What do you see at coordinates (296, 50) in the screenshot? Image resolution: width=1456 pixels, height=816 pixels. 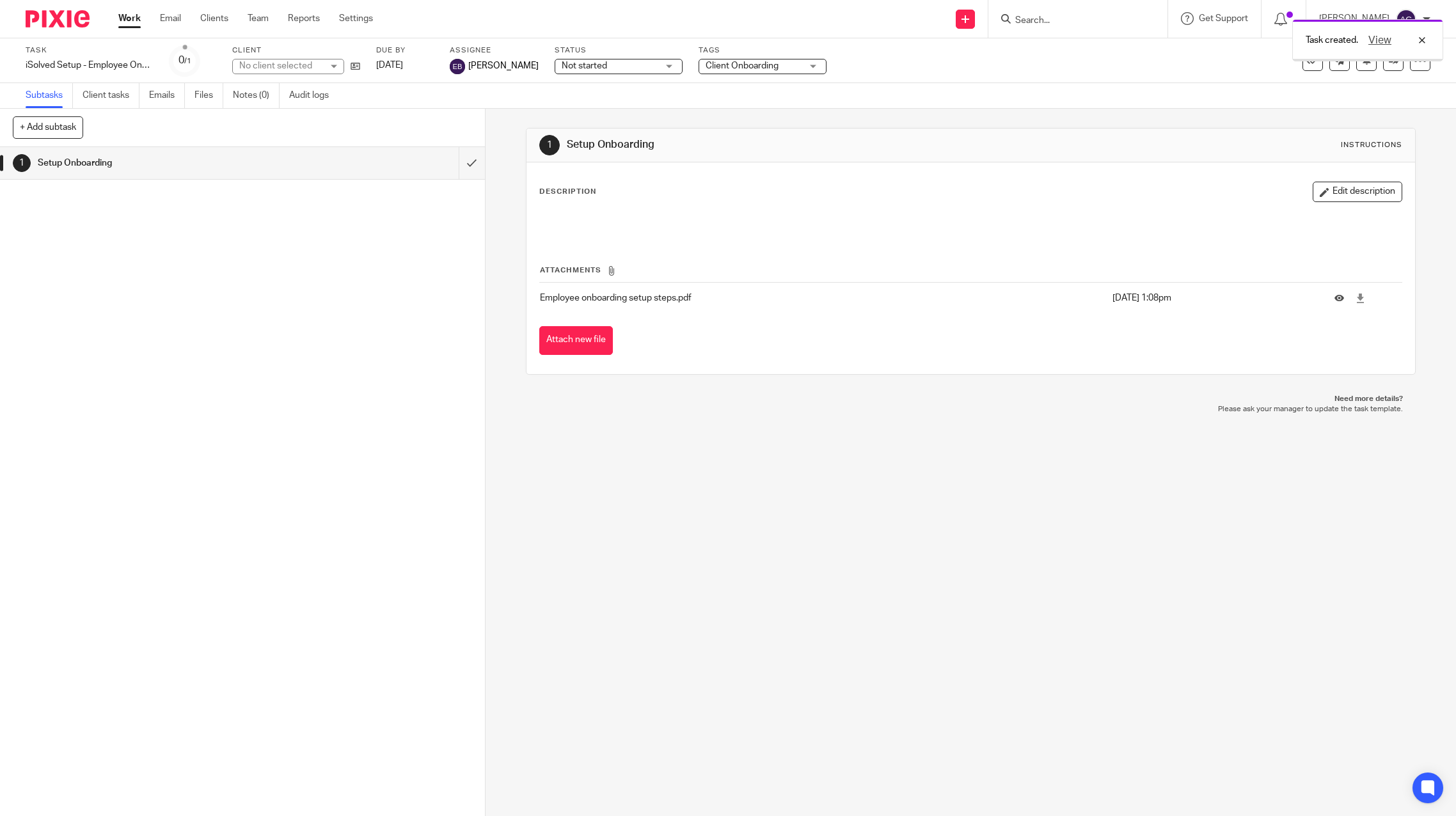 I see `label: Client` at bounding box center [296, 50].